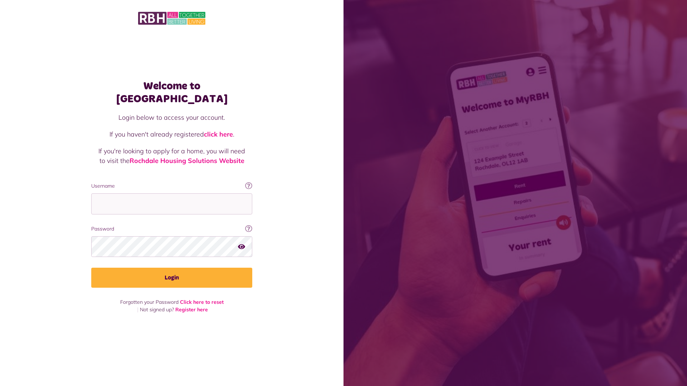 This screenshot has height=386, width=687. What do you see at coordinates (157, 310) in the screenshot?
I see `span: Not signed up?` at bounding box center [157, 310].